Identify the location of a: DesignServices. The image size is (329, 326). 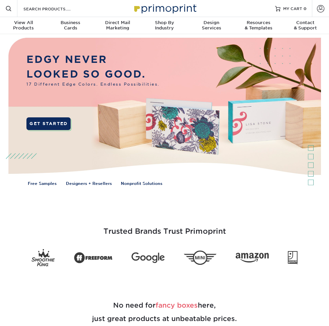
(211, 26).